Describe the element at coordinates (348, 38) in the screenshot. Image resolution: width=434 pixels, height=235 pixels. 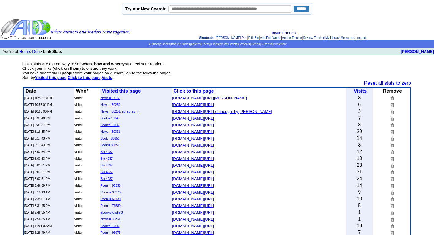
I see `a: Messages` at that location.